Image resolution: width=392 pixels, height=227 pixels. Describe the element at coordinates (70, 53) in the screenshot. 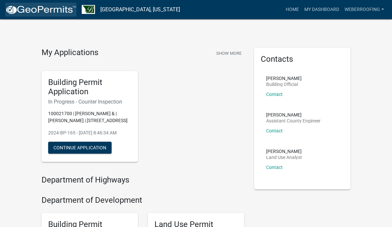

I see `h4: My Applications` at that location.